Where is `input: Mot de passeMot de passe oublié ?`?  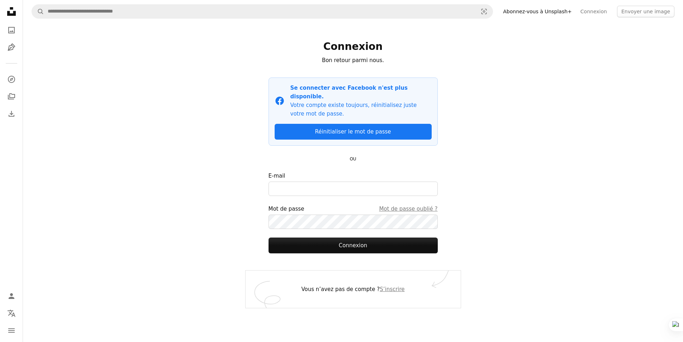 input: Mot de passeMot de passe oublié ? is located at coordinates (353, 221).